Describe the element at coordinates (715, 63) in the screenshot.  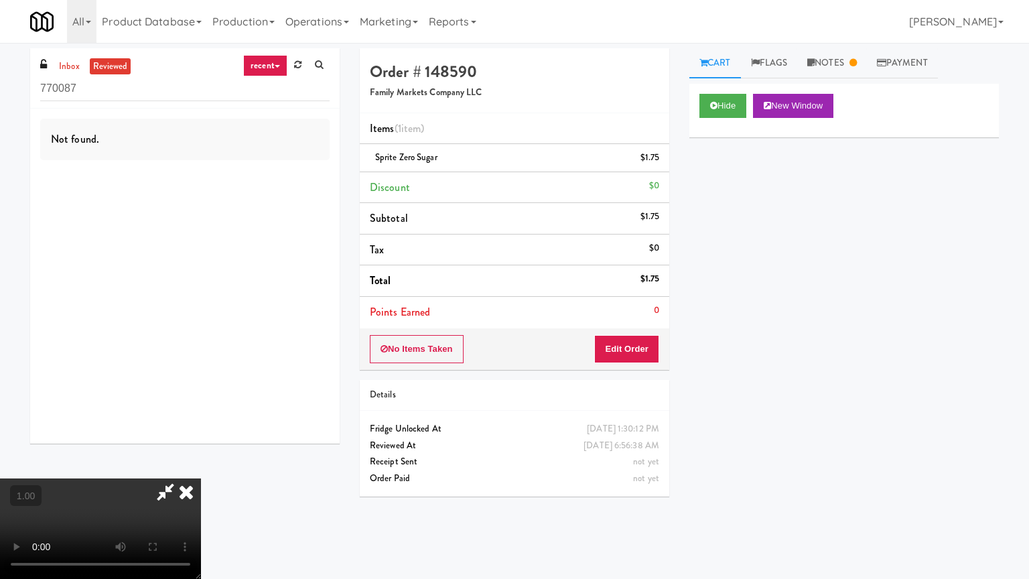
I see `a: Cart` at that location.